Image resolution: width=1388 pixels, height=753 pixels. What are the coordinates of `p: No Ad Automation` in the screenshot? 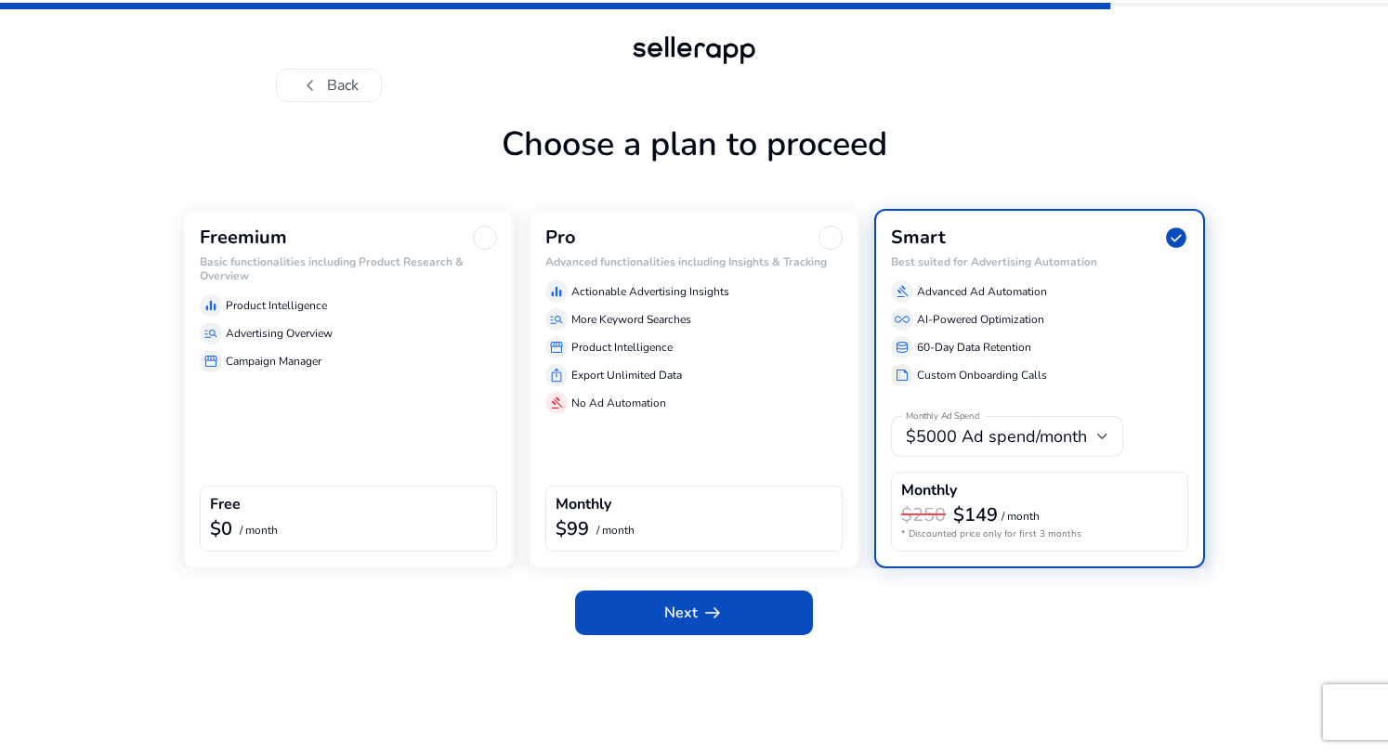 It's located at (619, 403).